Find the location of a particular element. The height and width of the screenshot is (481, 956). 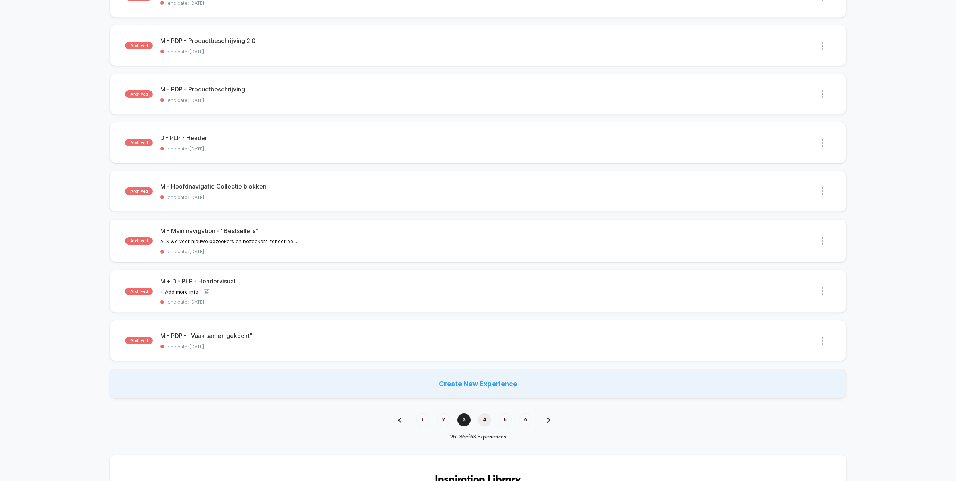

span: ALS we voor nieuwe bezoekers en bezoekers zonder eerder geplaatste order, de bestsellers in het h... is located at coordinates (229, 241).